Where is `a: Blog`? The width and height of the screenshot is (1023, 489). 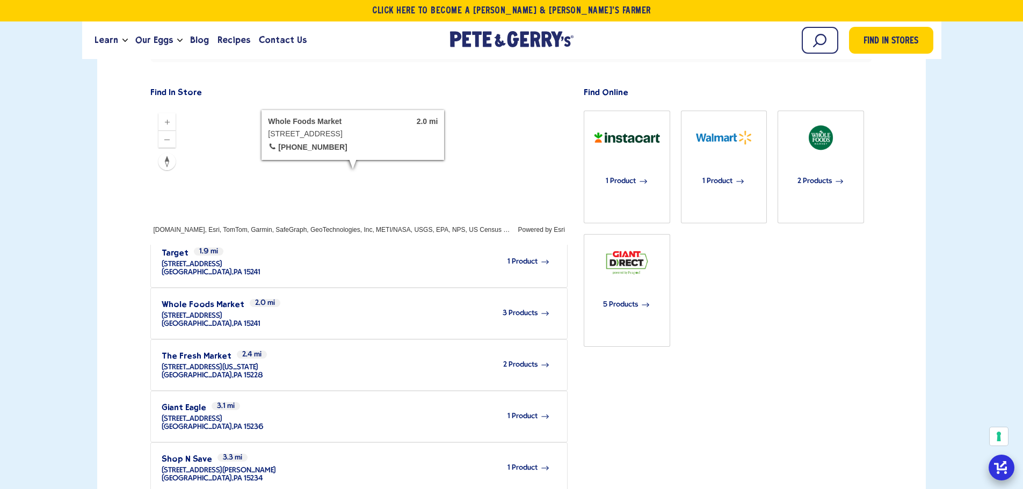
a: Blog is located at coordinates (199, 40).